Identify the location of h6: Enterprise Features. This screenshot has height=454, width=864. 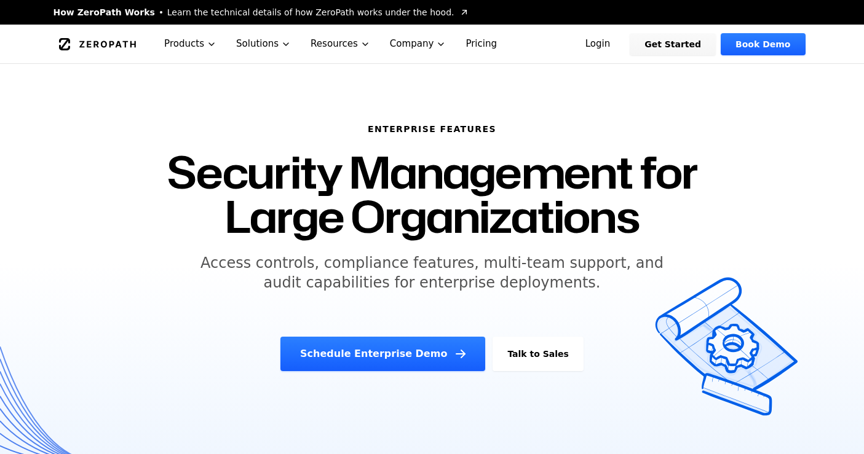
(432, 129).